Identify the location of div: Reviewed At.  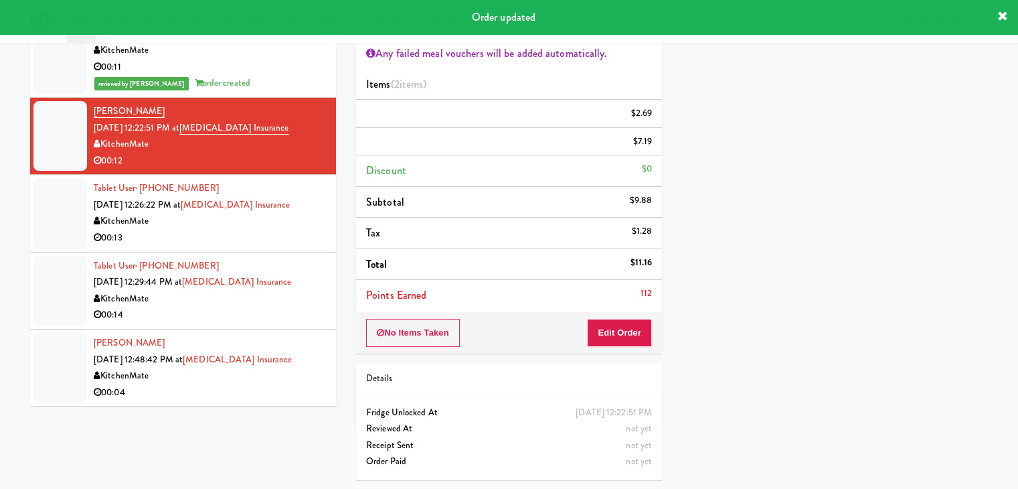
(509, 429).